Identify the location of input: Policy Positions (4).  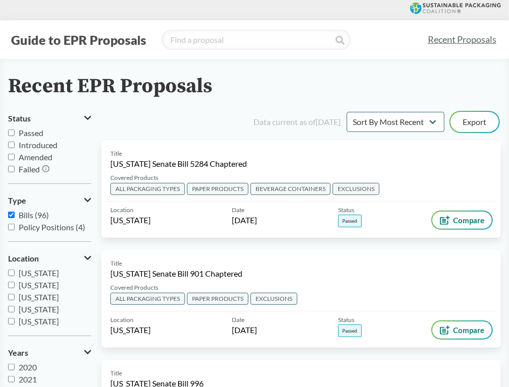
(11, 227).